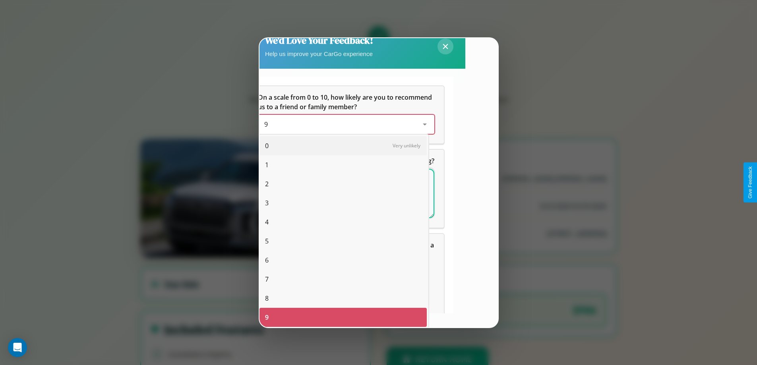 The width and height of the screenshot is (757, 365). Describe the element at coordinates (267, 260) in the screenshot. I see `span: 6` at that location.